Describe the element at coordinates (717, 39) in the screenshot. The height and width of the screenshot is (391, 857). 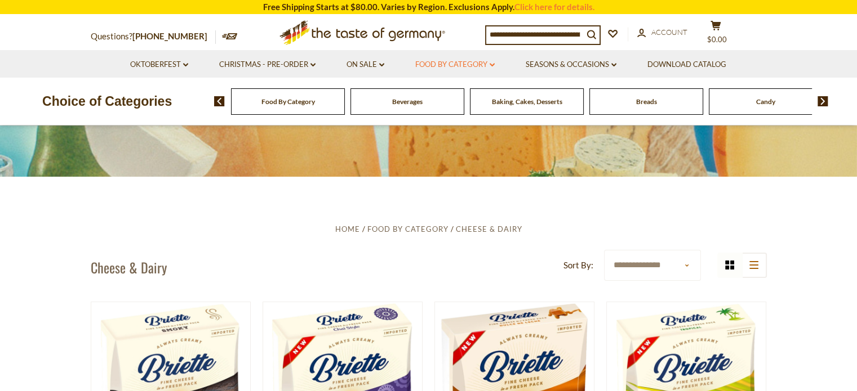
I see `span: $0.00` at that location.